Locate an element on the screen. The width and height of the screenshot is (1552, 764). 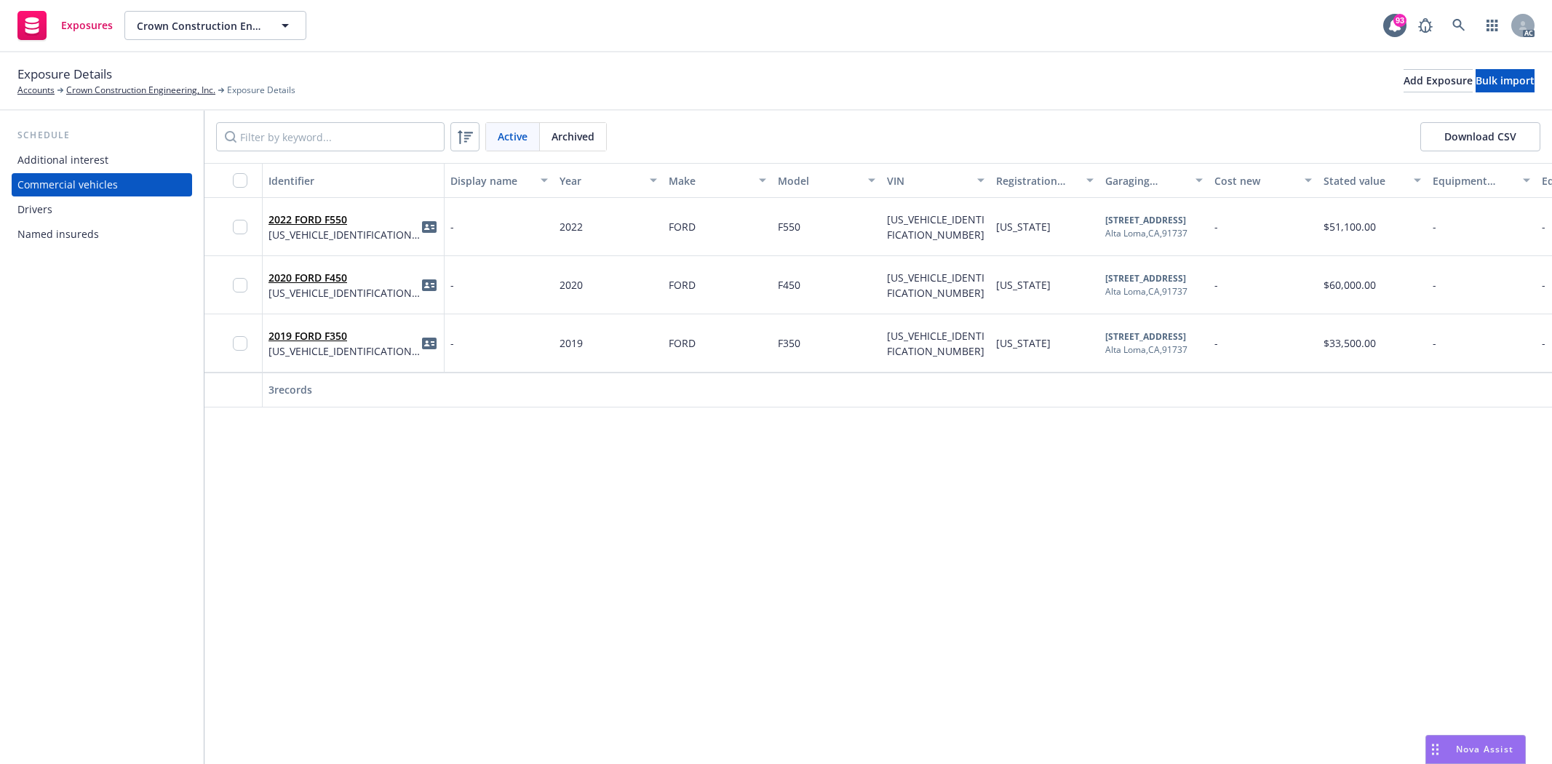
div: Identifier is located at coordinates (353, 180).